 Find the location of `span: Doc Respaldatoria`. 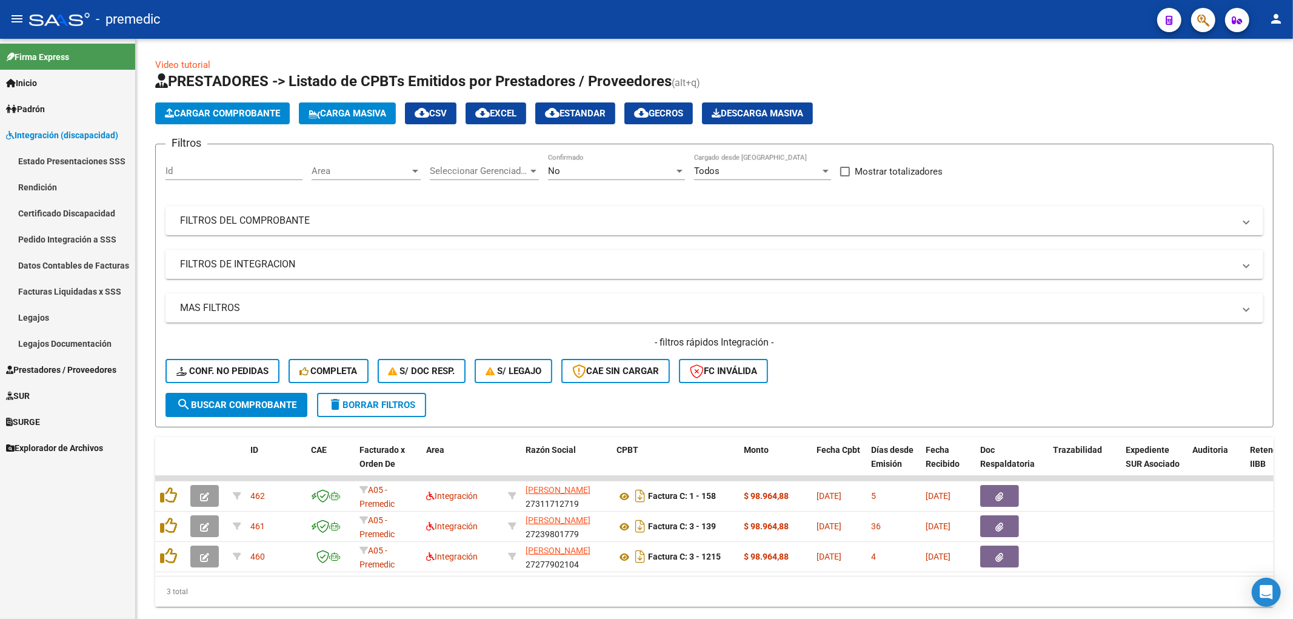

span: Doc Respaldatoria is located at coordinates (1007, 456).